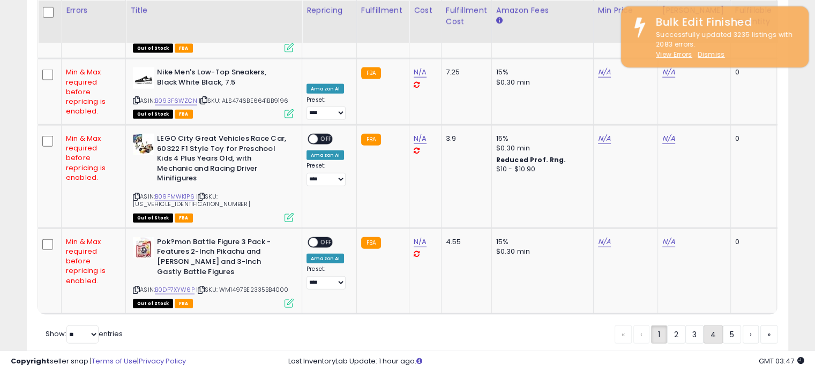  Describe the element at coordinates (753, 17) in the screenshot. I see `div: Fulfillable Quantity` at that location.